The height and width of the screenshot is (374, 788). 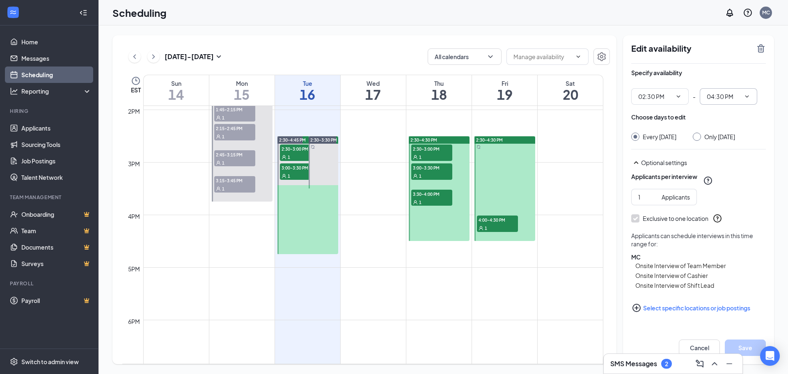 I want to click on div: MC, so click(x=699, y=257).